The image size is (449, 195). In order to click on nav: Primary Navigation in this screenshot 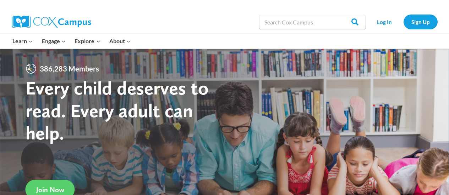, I will do `click(72, 41)`.